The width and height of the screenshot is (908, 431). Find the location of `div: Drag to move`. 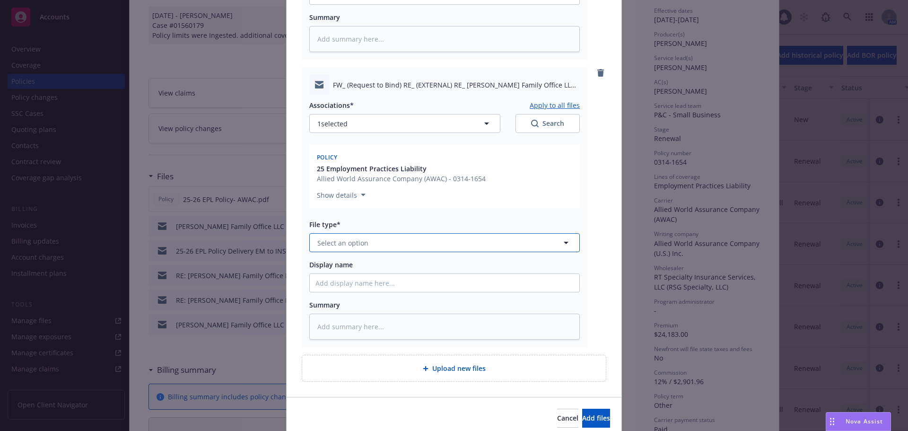

div: Drag to move is located at coordinates (832, 422).